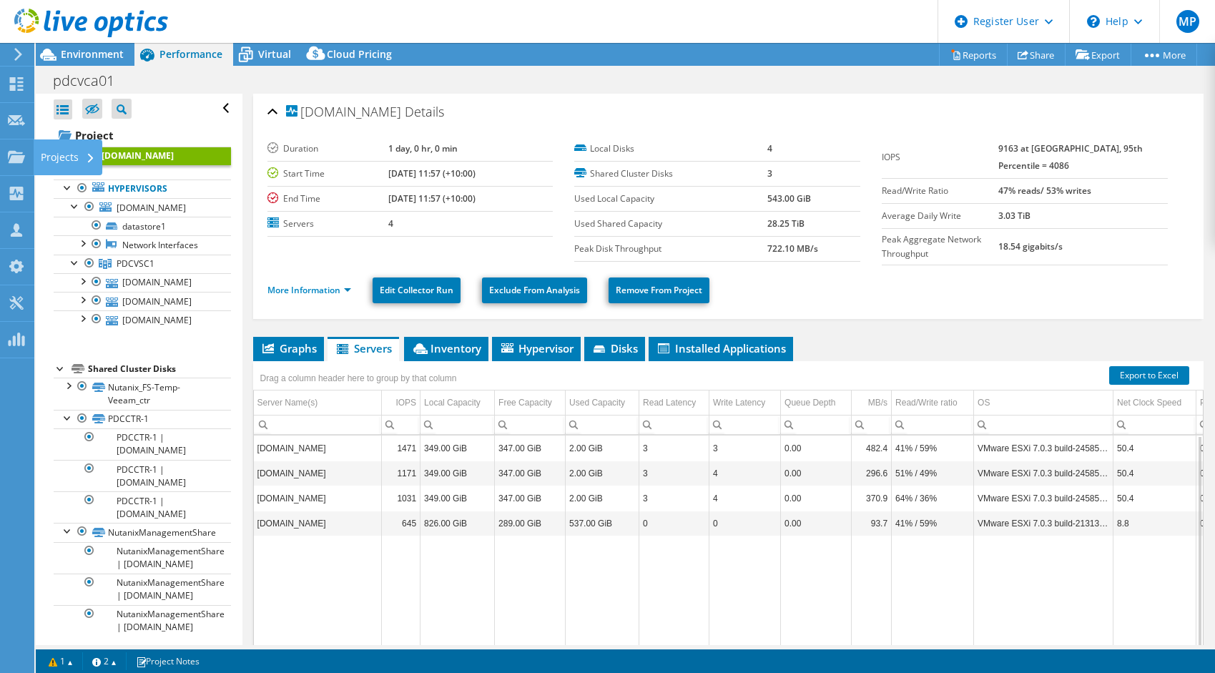  I want to click on b: 18.54 gigabits/s, so click(1030, 246).